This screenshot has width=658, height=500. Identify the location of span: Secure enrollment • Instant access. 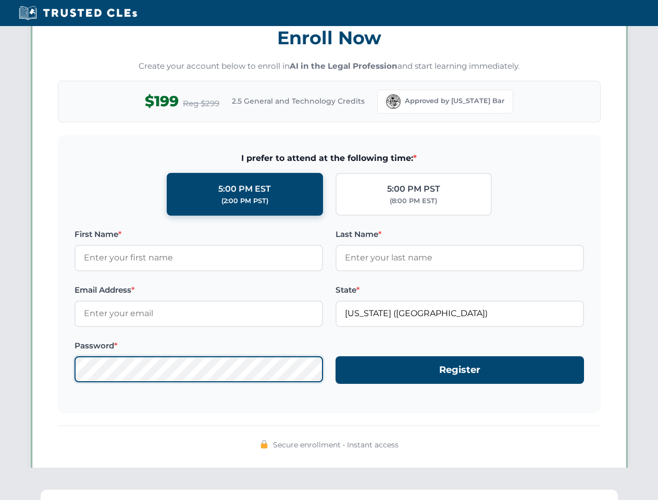
(335, 445).